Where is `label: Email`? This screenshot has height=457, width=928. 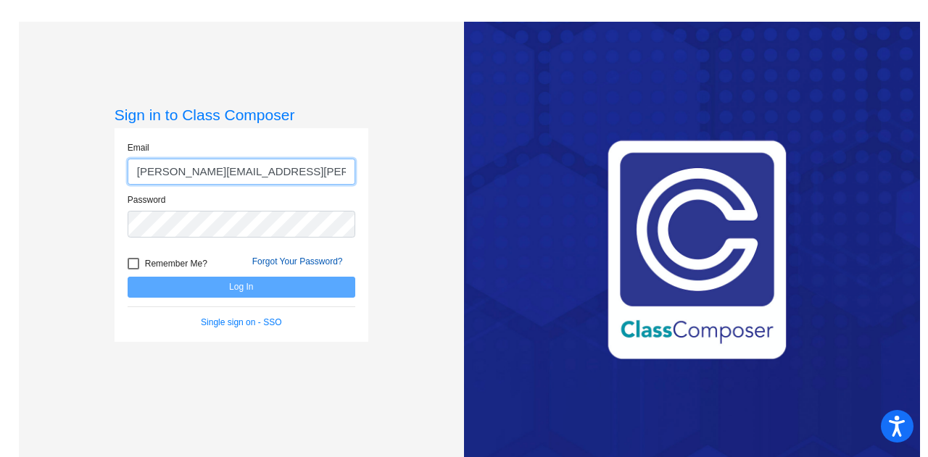 label: Email is located at coordinates (138, 148).